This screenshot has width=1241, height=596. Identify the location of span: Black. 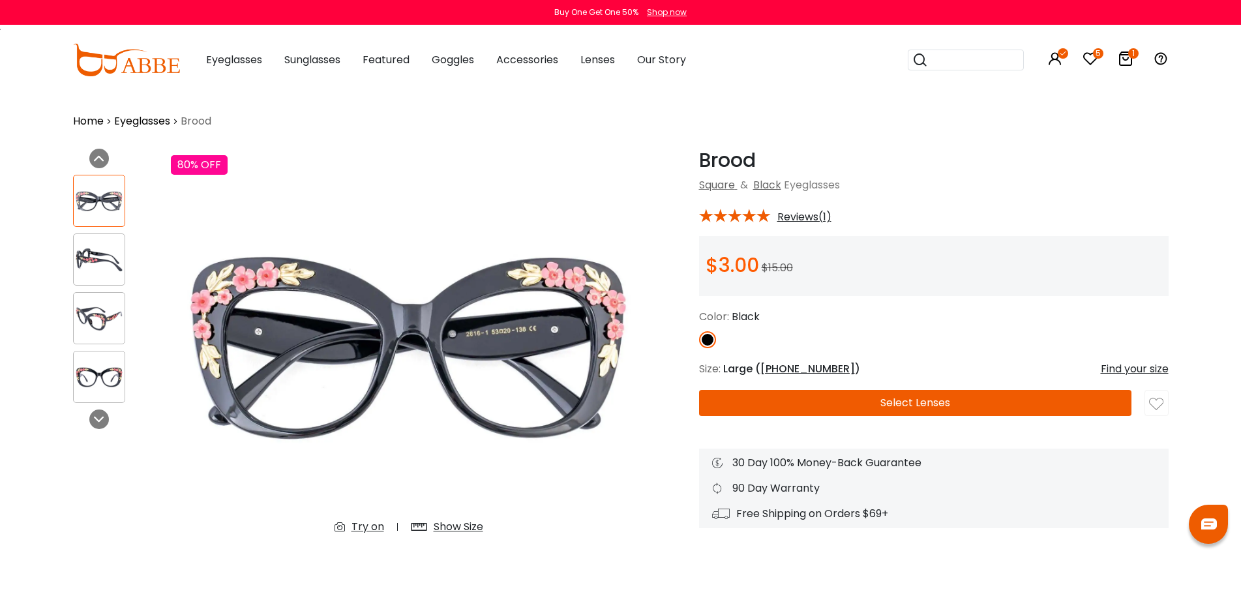
(745, 316).